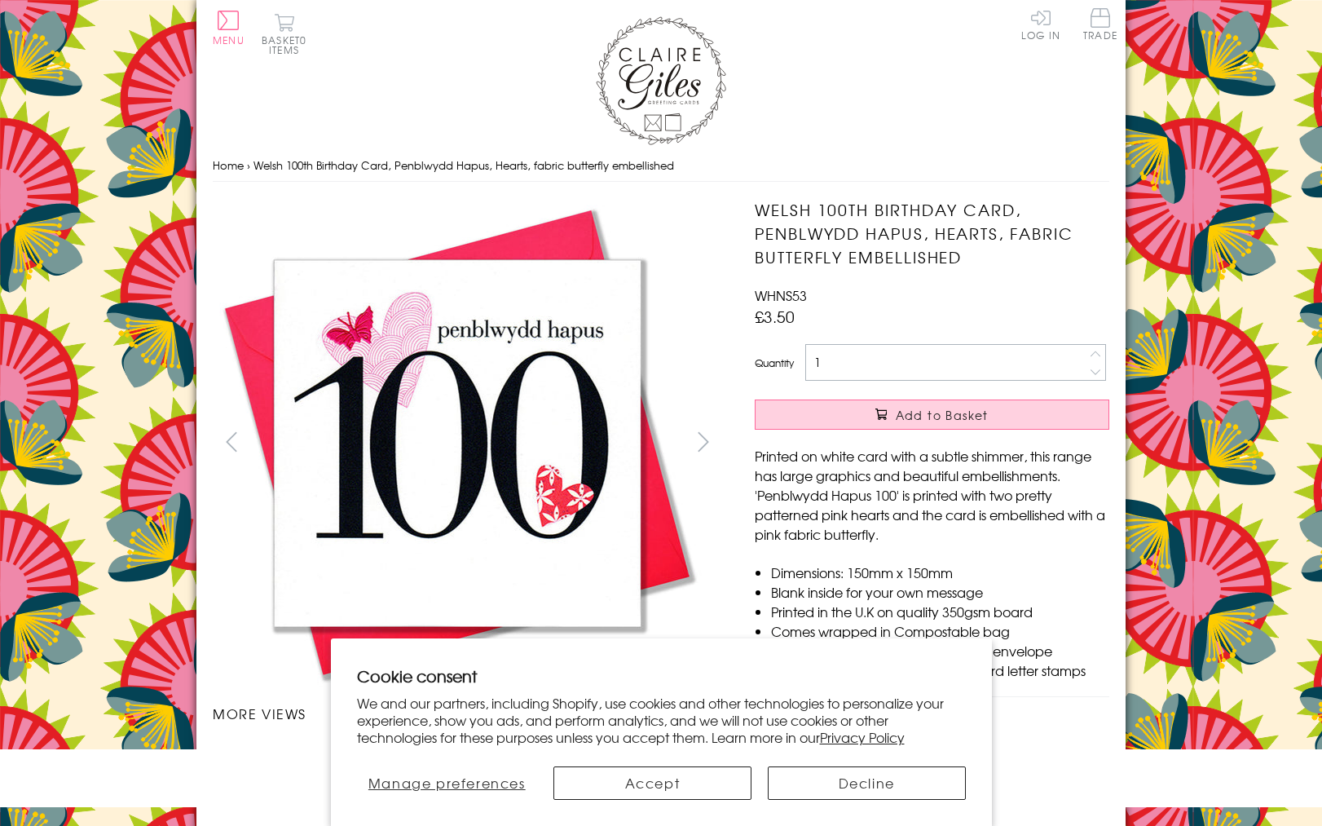  Describe the element at coordinates (467, 757) in the screenshot. I see `ul: Carousel Pagination` at that location.